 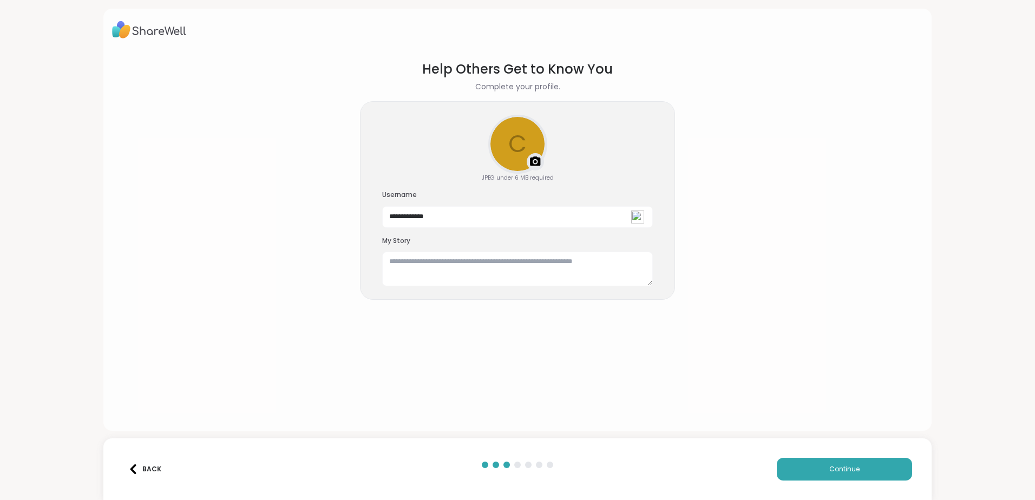 I want to click on h3: Username, so click(x=518, y=195).